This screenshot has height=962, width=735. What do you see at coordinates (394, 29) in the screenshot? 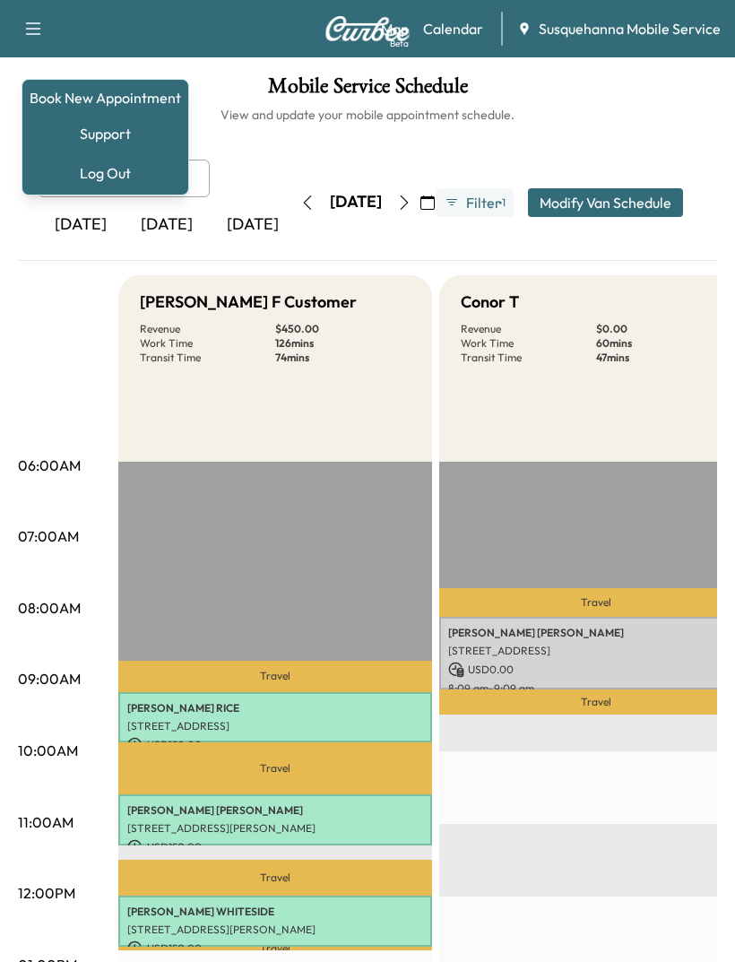
I see `a: MapBeta` at bounding box center [394, 29].